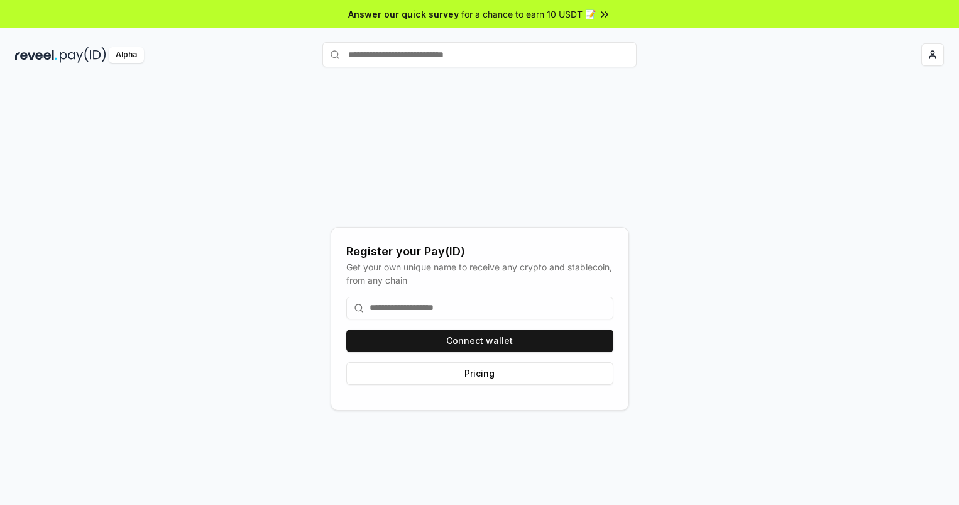  Describe the element at coordinates (126, 55) in the screenshot. I see `div: Alpha` at that location.